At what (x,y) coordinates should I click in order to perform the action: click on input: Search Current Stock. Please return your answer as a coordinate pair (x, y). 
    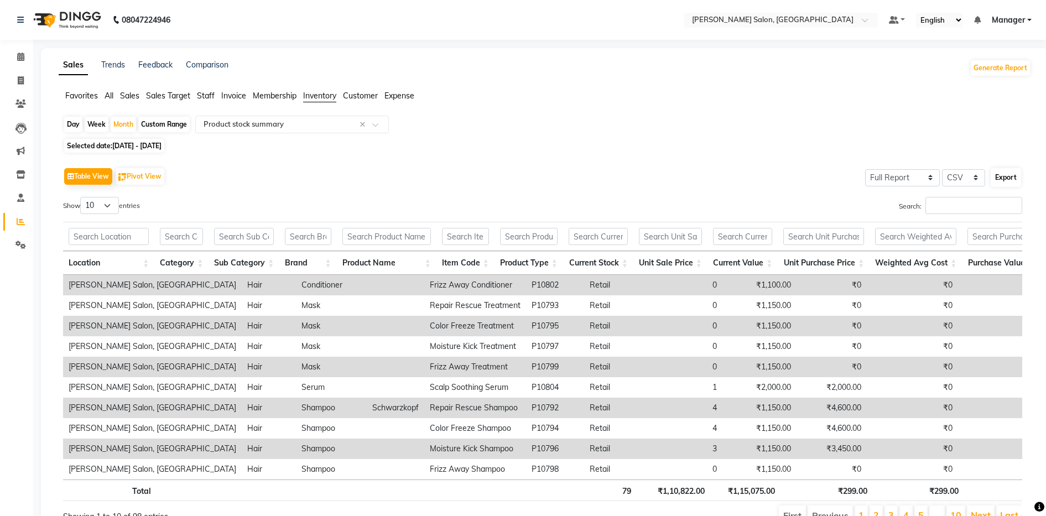
    Looking at the image, I should click on (598, 236).